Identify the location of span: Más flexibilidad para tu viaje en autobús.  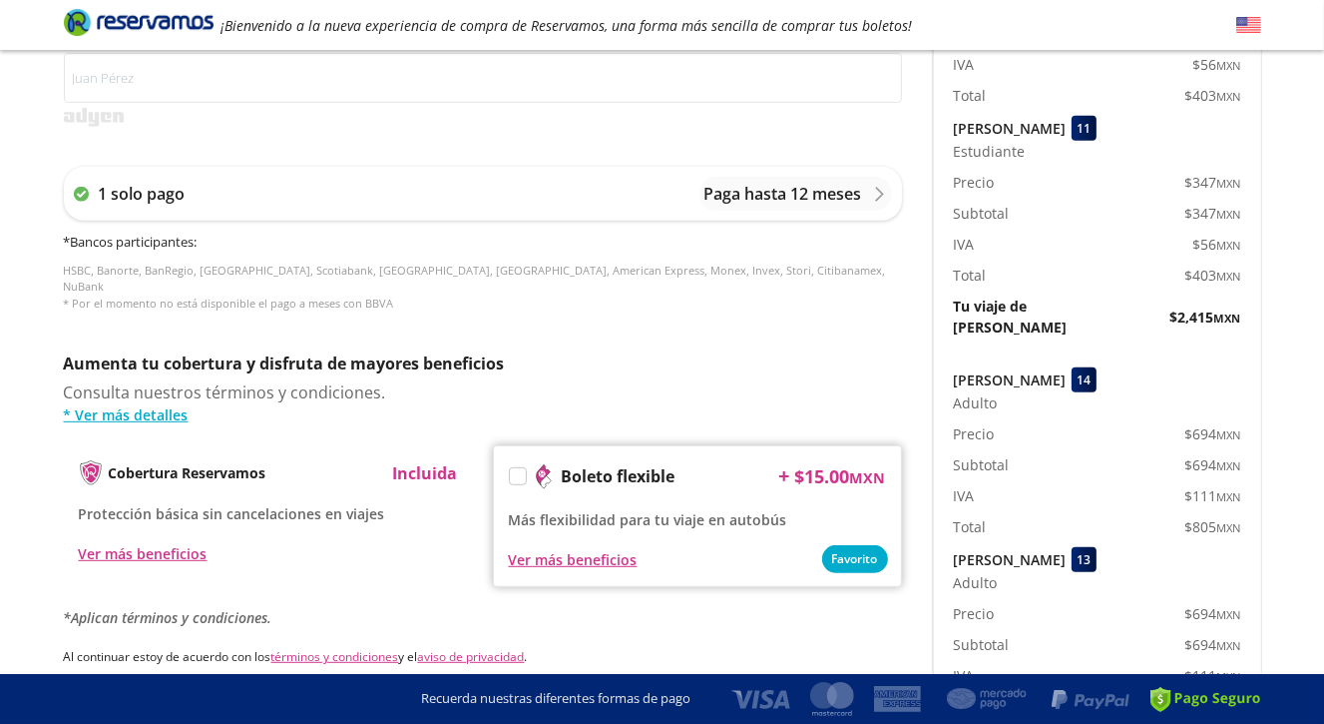
(648, 519).